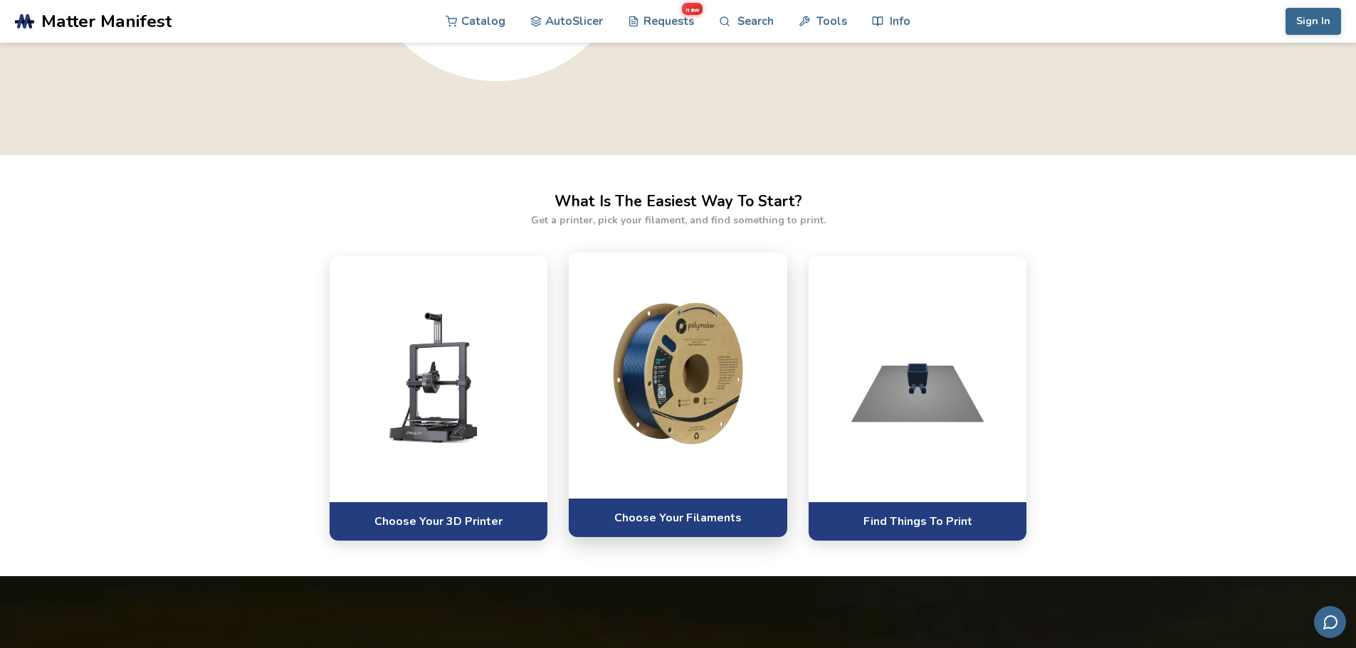 This screenshot has height=648, width=1356. What do you see at coordinates (1330, 622) in the screenshot?
I see `button: Send feedback via email` at bounding box center [1330, 622].